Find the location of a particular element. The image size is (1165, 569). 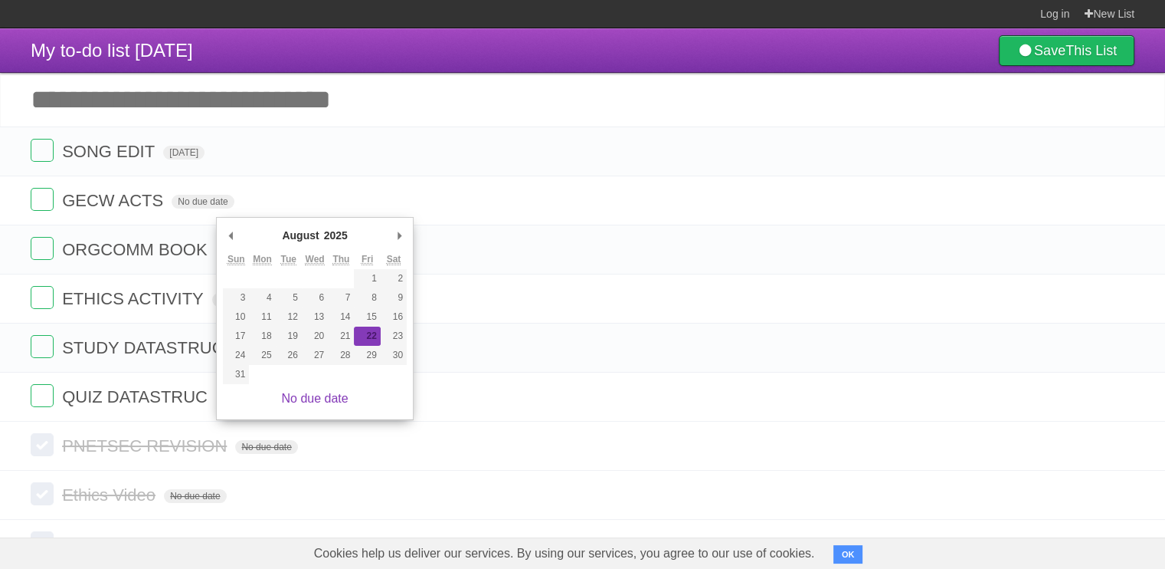

button: 26 is located at coordinates (289, 355).